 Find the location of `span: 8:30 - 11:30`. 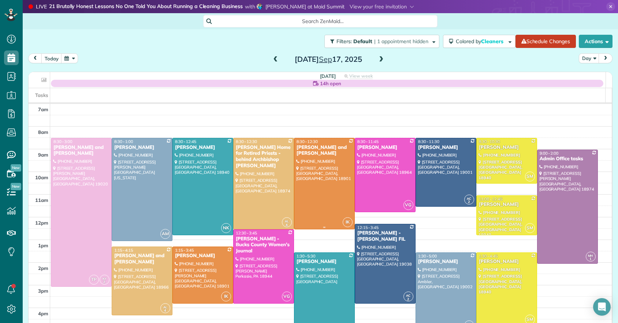

span: 8:30 - 11:30 is located at coordinates (428, 142).